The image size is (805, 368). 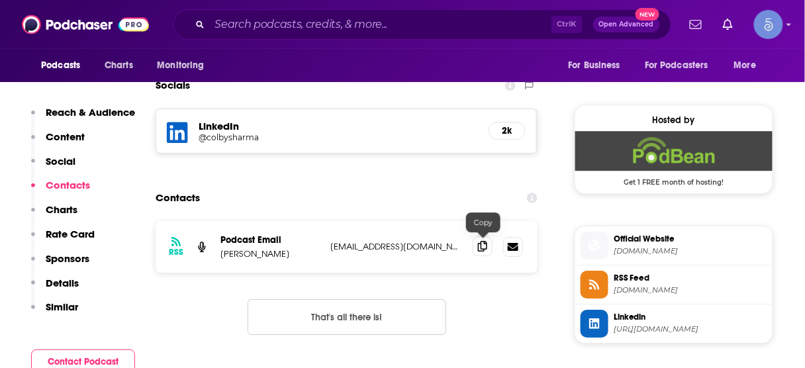 I want to click on span: https://www.linkedin.com/in/colbysharma, so click(x=691, y=329).